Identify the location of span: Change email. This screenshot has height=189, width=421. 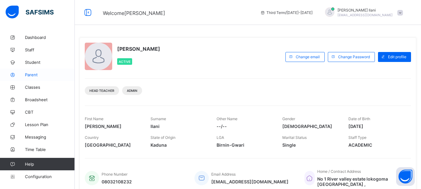
(308, 57).